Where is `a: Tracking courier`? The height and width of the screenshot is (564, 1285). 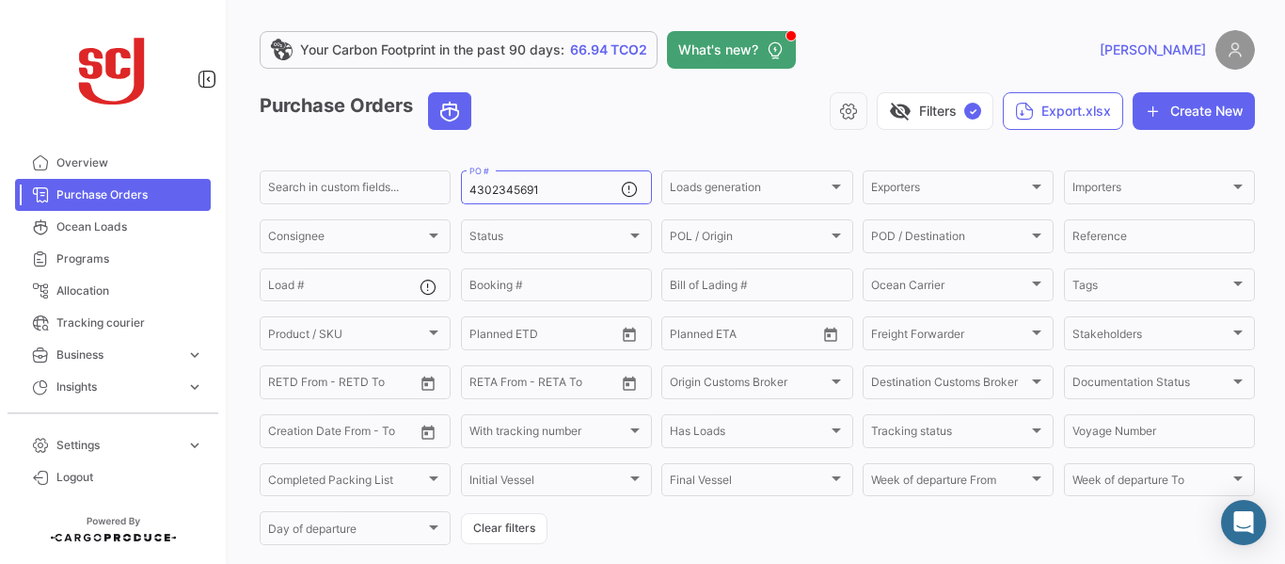
a: Tracking courier is located at coordinates (113, 323).